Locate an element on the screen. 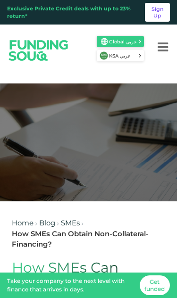 The width and height of the screenshot is (177, 298). a: Sign Up is located at coordinates (157, 12).